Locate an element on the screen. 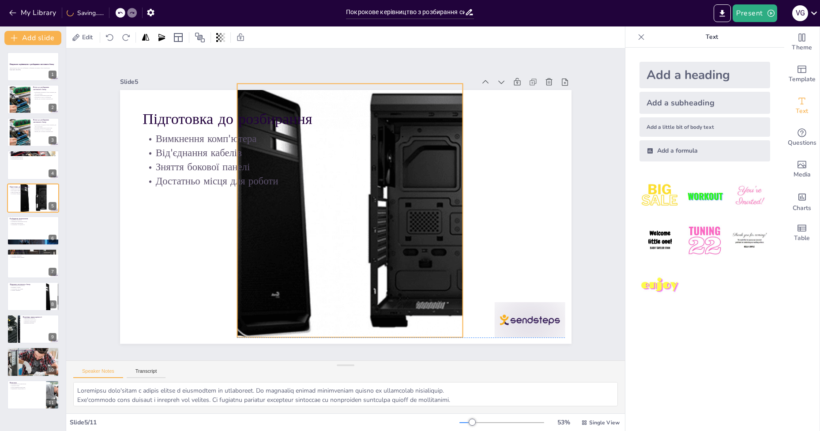 The width and height of the screenshot is (820, 431). button: Export to PowerPoint is located at coordinates (722, 13).